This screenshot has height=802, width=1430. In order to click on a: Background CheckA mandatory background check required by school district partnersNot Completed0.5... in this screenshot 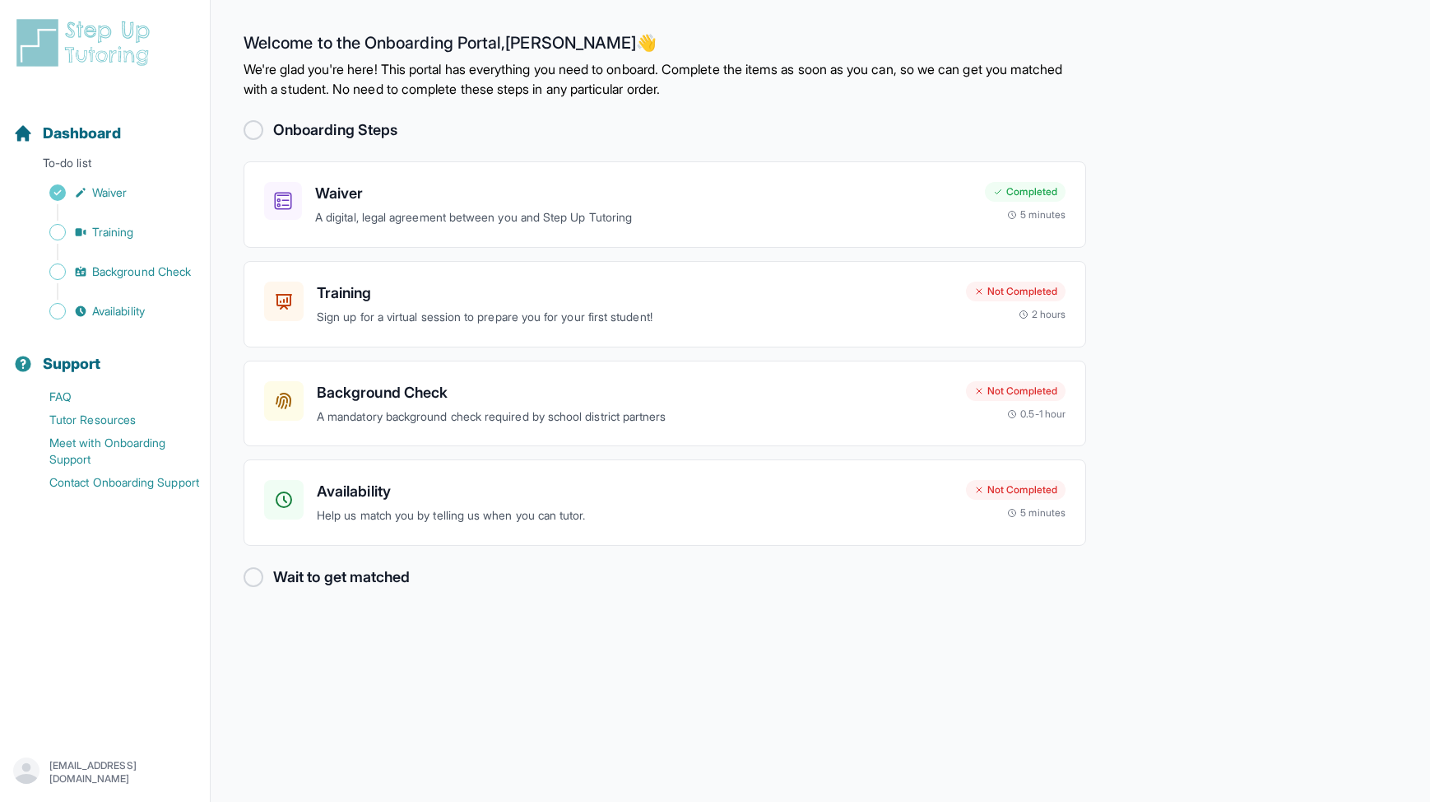, I will do `click(665, 403)`.